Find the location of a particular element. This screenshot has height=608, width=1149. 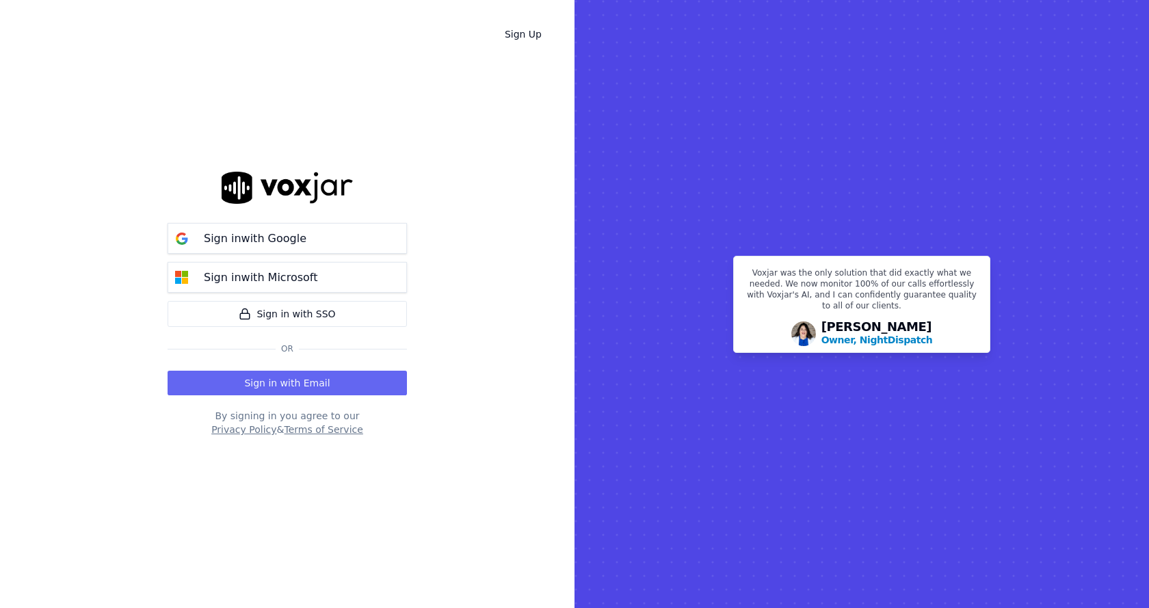

button: Sign inwith Microsoft is located at coordinates (287, 277).